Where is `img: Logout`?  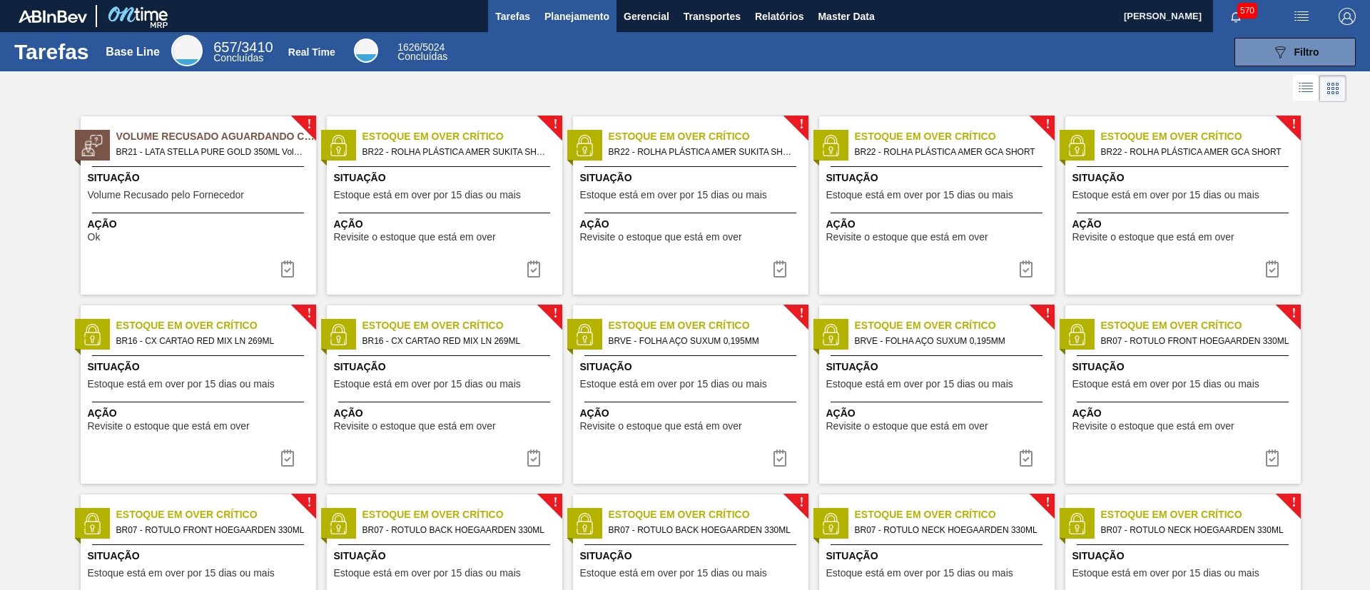 img: Logout is located at coordinates (1348, 16).